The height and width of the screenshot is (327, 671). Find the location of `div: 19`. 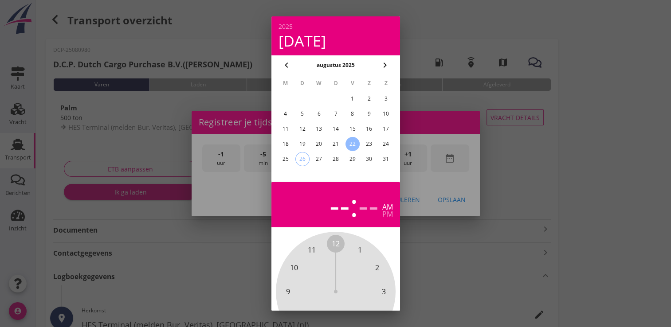

div: 19 is located at coordinates (302, 144).